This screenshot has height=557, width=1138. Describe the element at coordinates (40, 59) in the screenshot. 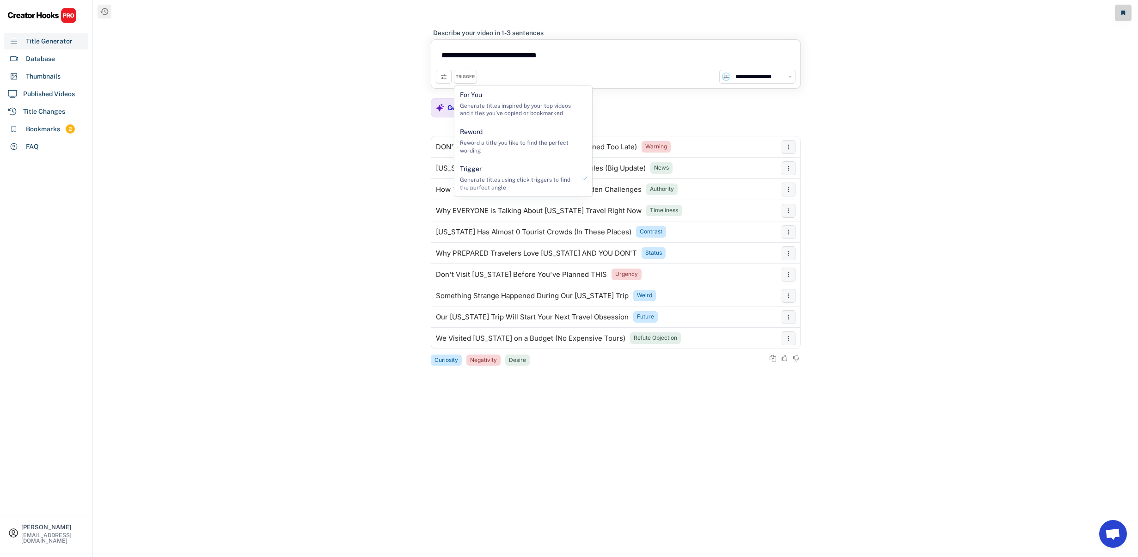

I see `div: Database` at that location.